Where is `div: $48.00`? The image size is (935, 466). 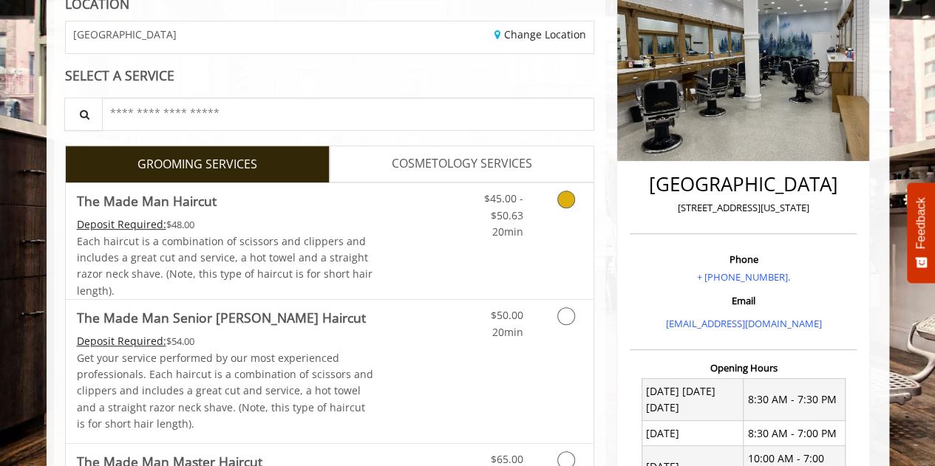 div: $48.00 is located at coordinates (225, 225).